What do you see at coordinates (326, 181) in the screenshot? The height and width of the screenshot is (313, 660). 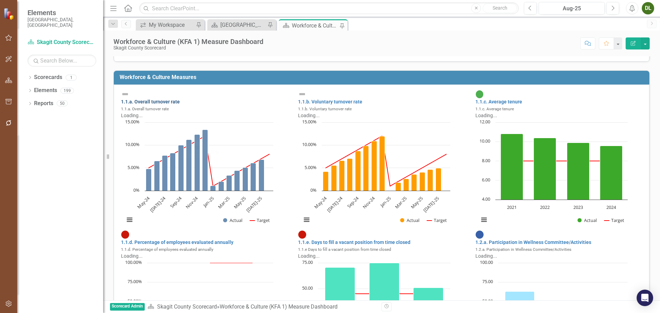 I see `path: May-24, 4.22. Actual.` at bounding box center [326, 181].